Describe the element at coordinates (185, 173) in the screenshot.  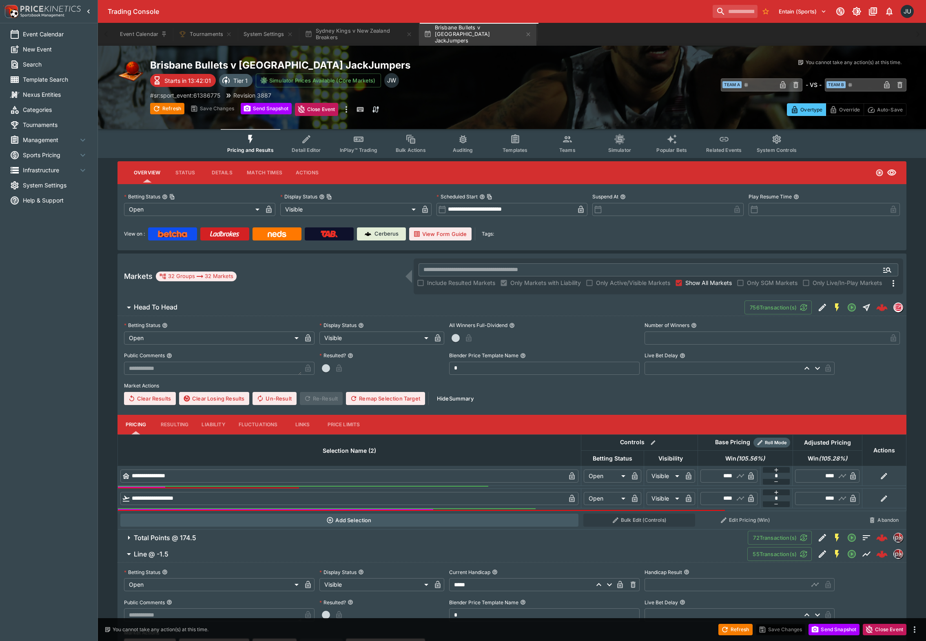
I see `button: Status` at that location.